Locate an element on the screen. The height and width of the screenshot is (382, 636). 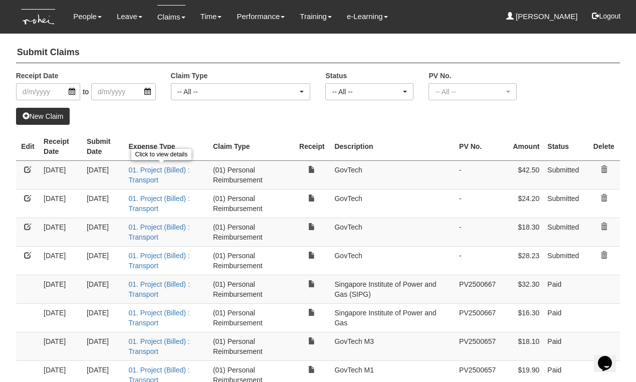
button: Logout is located at coordinates (606, 16).